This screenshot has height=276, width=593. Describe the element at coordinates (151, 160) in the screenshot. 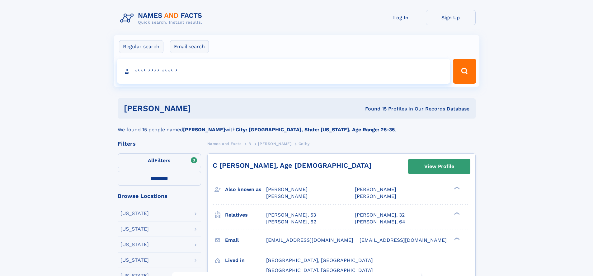

I see `span: All` at that location.